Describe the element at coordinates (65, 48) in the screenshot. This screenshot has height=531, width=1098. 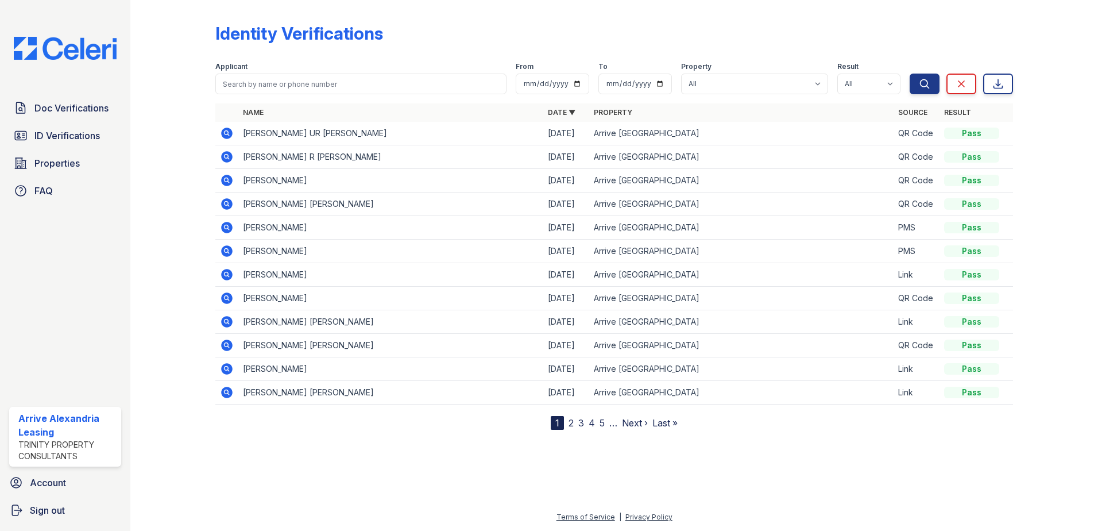
I see `img: CE_Logo_Blue-a8612792a0a2168367f1c8372b55b34899dd931a85d93a1a3d3e32e68fde9ad4.png` at that location.